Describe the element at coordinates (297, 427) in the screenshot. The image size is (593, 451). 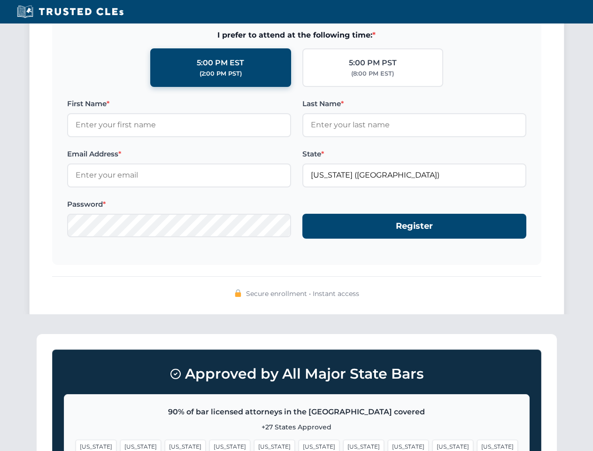
I see `p: +27 States Approved` at that location.